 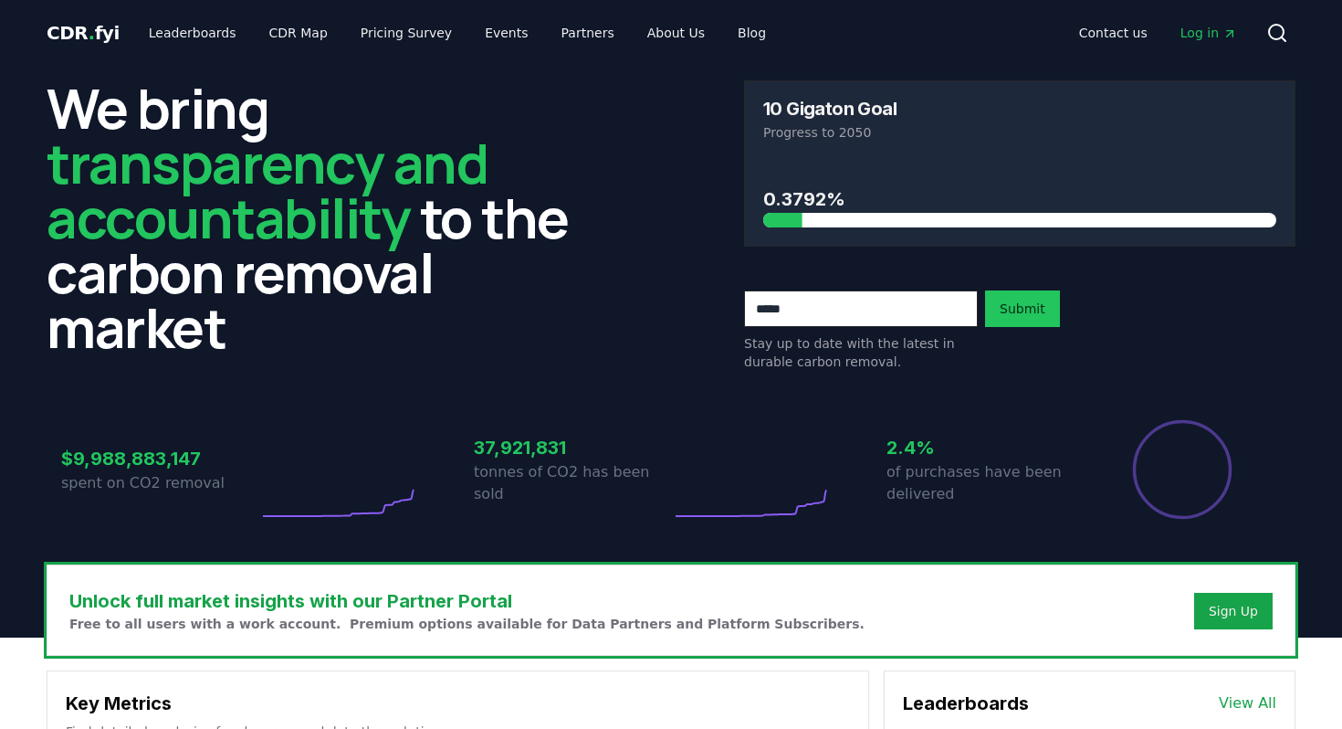 I want to click on p: Free to all users with a work account. Premium options available for Data Partners and Platform S..., so click(x=467, y=624).